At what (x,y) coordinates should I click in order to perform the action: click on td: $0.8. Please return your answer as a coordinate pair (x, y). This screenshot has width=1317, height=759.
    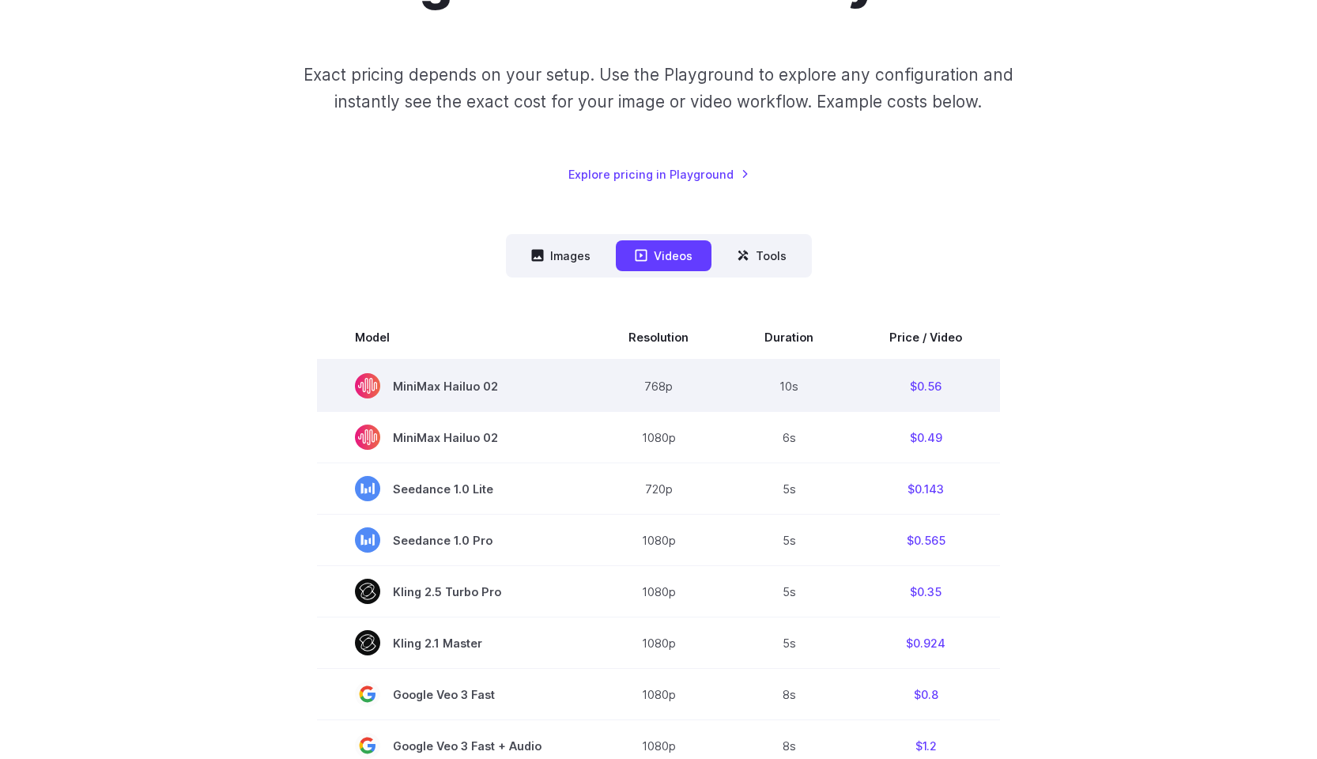
    Looking at the image, I should click on (925, 694).